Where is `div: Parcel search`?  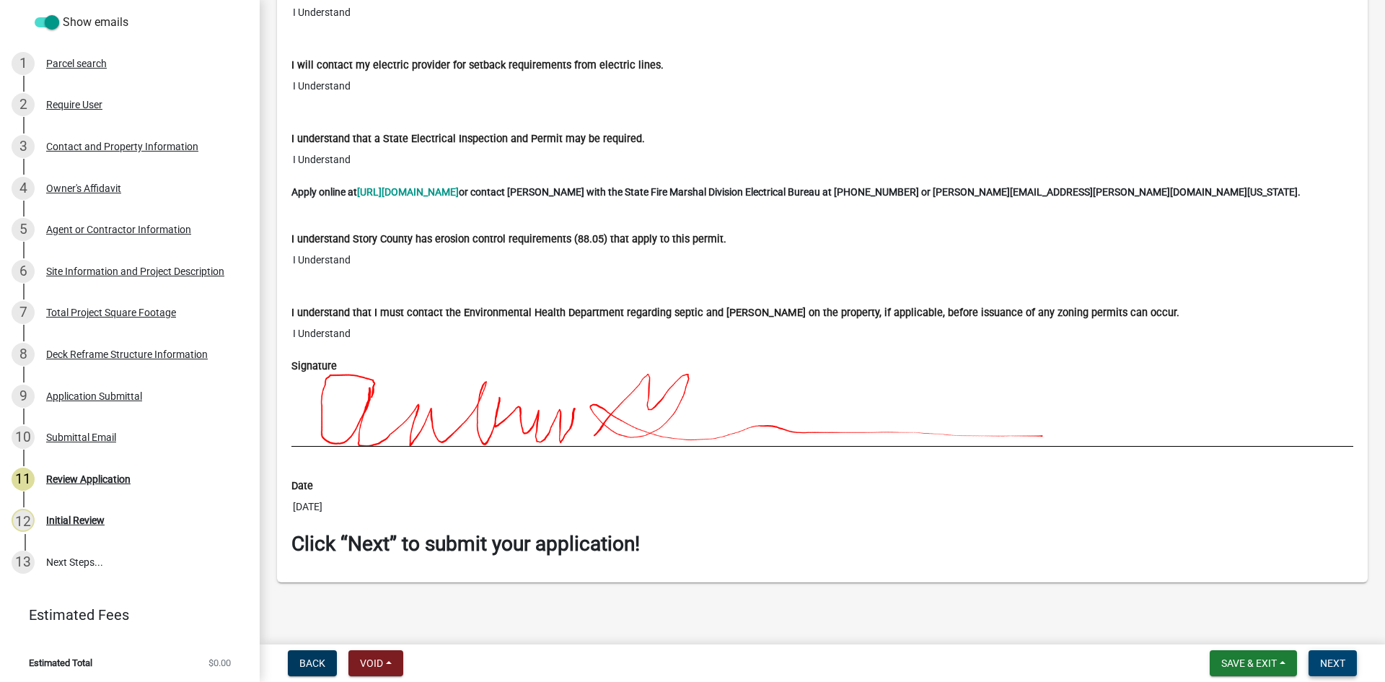 div: Parcel search is located at coordinates (76, 63).